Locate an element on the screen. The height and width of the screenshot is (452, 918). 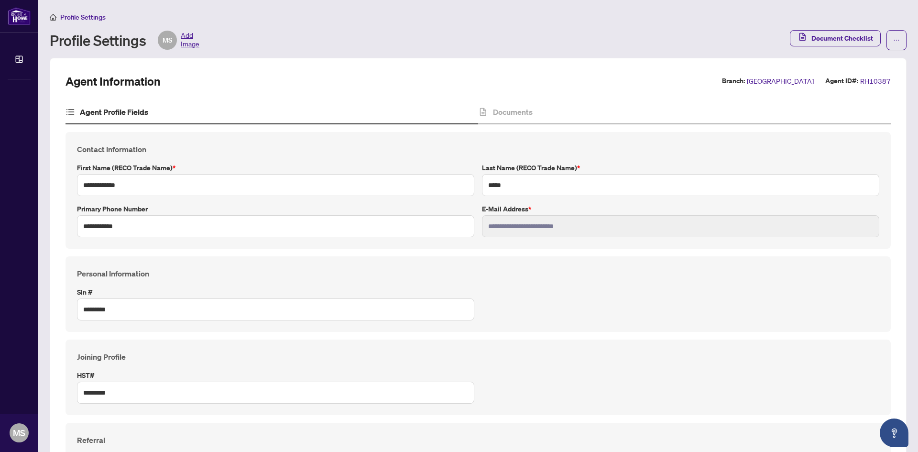
label: Agent ID#: is located at coordinates (842, 81).